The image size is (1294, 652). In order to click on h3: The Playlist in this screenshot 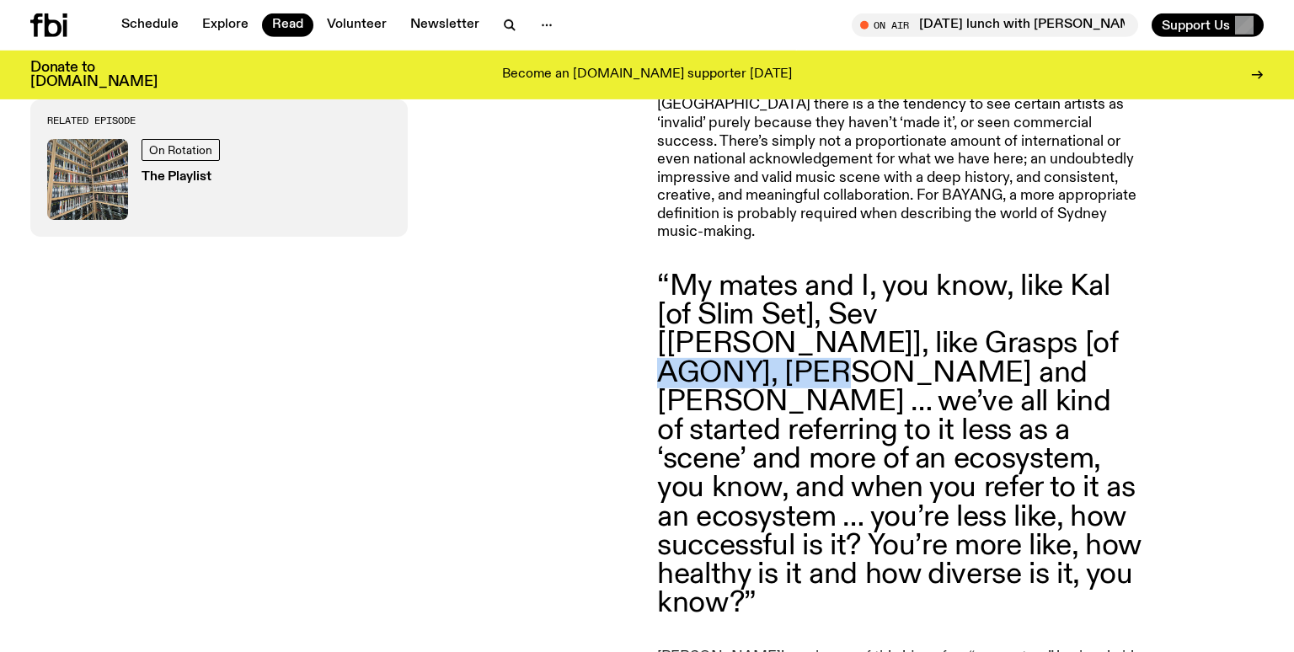, I will do `click(183, 178)`.